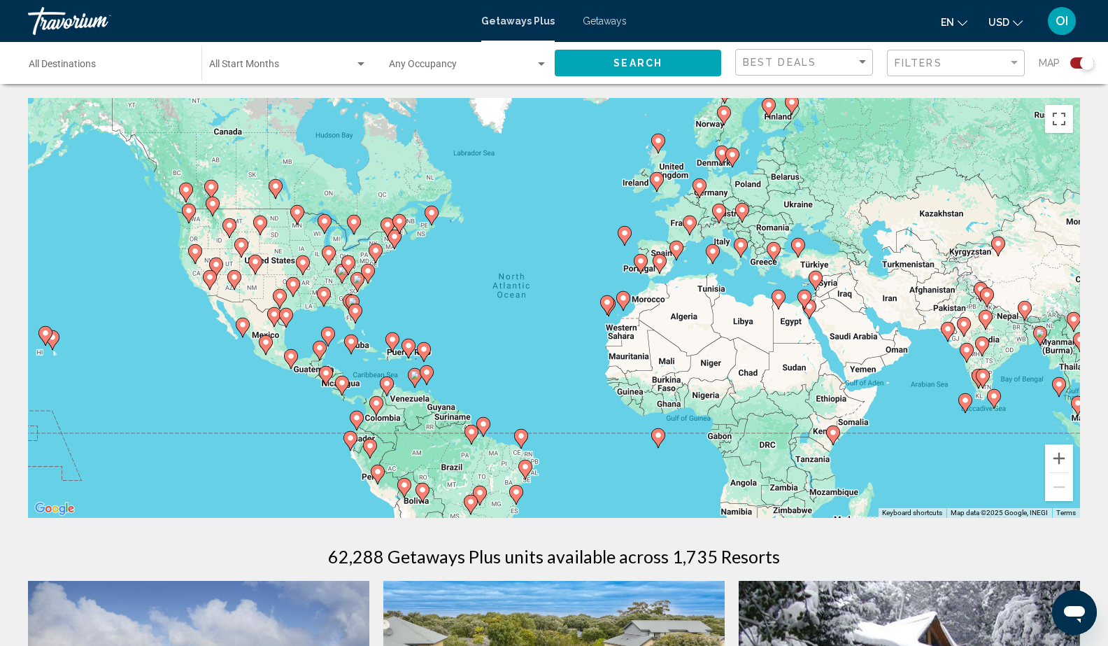 The height and width of the screenshot is (646, 1108). Describe the element at coordinates (999, 22) in the screenshot. I see `span: USD` at that location.